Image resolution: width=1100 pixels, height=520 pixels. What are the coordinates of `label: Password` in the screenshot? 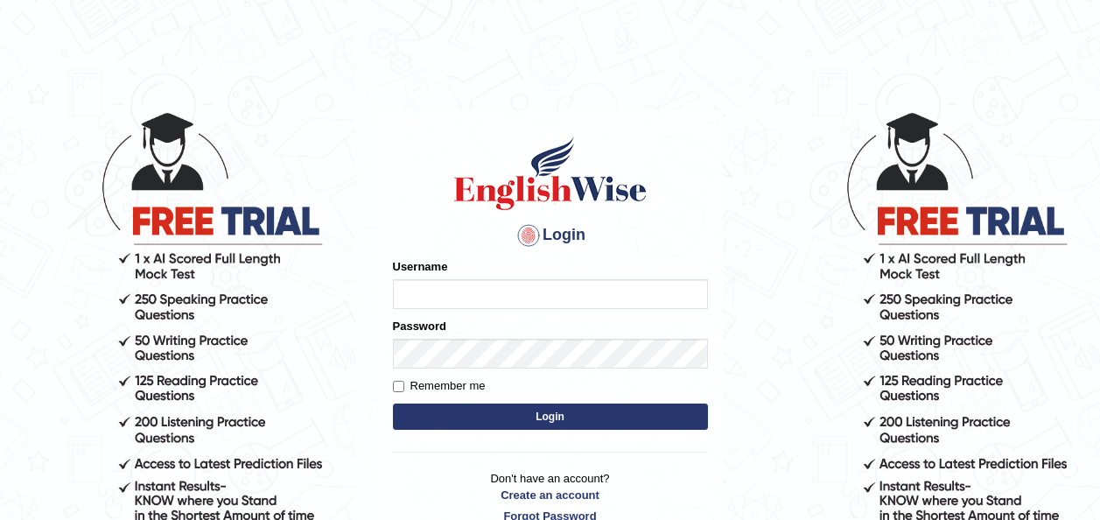 It's located at (419, 325).